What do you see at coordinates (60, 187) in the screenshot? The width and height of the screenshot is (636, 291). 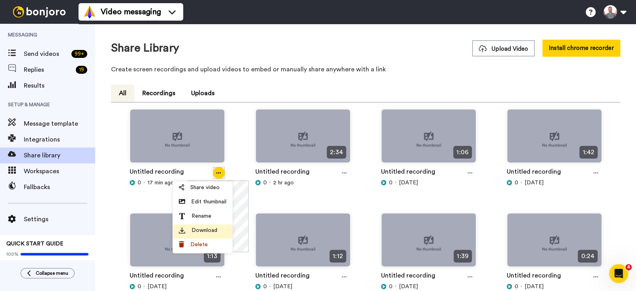 I see `span: Fallbacks` at bounding box center [60, 187].